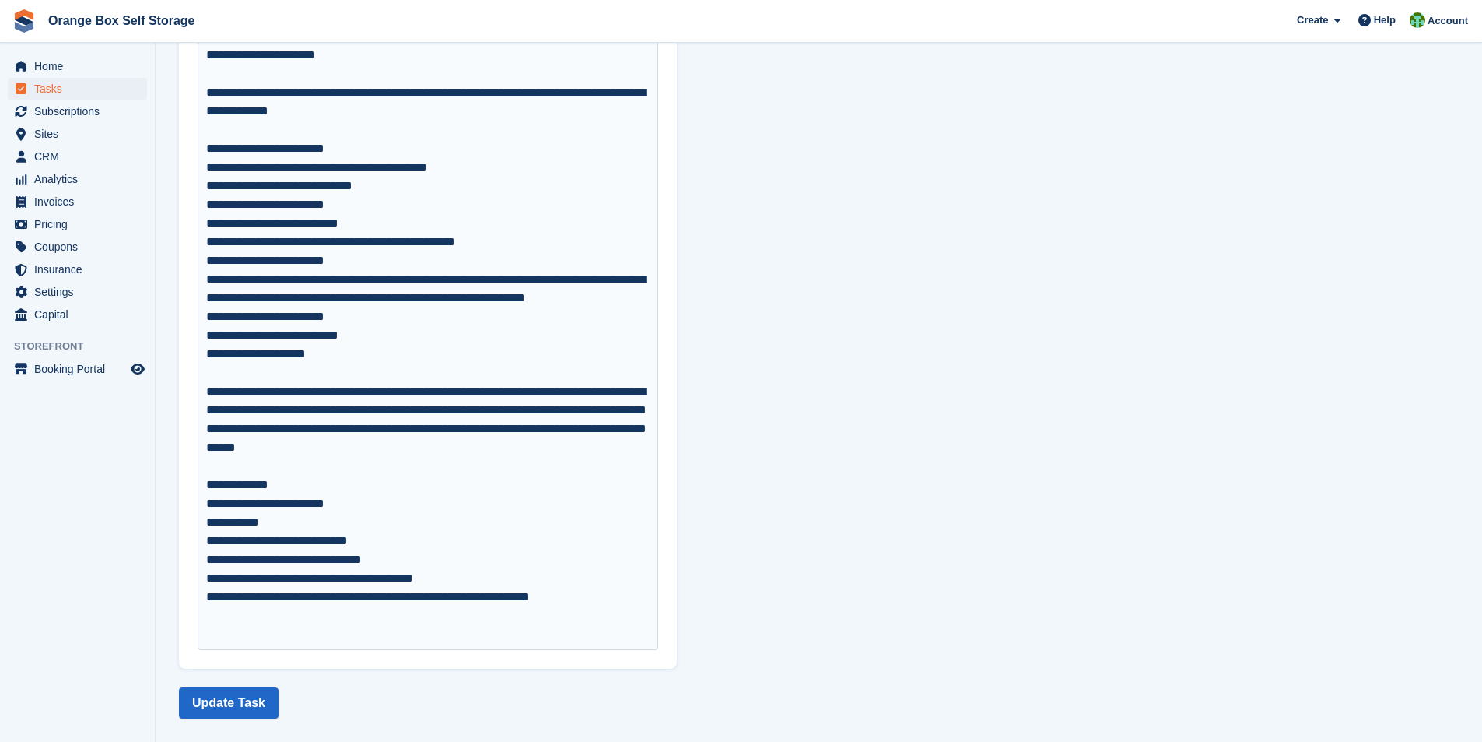 The width and height of the screenshot is (1482, 742). Describe the element at coordinates (138, 369) in the screenshot. I see `a: Preview store` at that location.